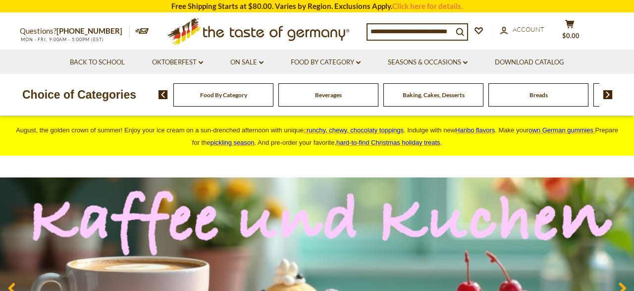 Image resolution: width=634 pixels, height=291 pixels. What do you see at coordinates (433, 95) in the screenshot?
I see `span: Baking, Cakes, Desserts` at bounding box center [433, 95].